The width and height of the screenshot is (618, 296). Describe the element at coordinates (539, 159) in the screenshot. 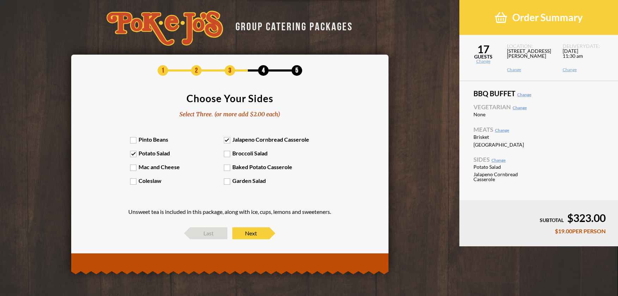

I see `span: Sides` at that location.